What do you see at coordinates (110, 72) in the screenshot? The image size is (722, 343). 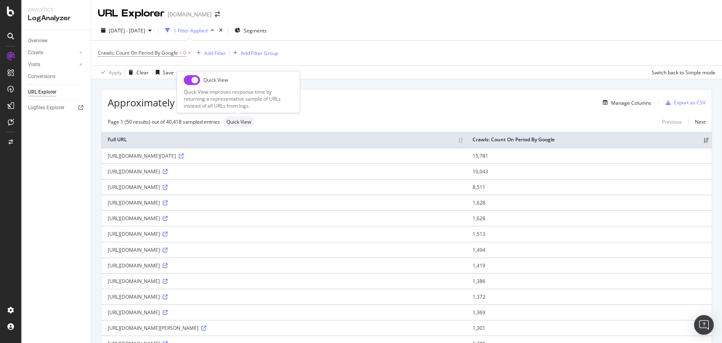 I see `button: Apply` at bounding box center [110, 72].